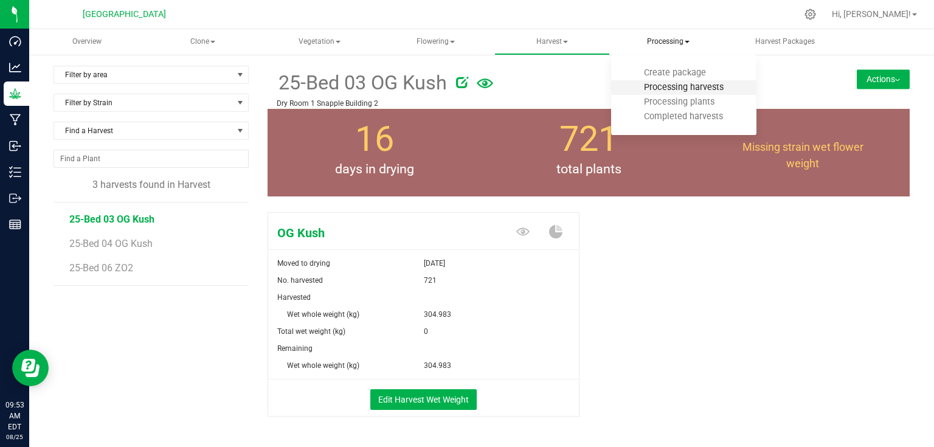 Image resolution: width=934 pixels, height=447 pixels. I want to click on a: Harvest, so click(551, 42).